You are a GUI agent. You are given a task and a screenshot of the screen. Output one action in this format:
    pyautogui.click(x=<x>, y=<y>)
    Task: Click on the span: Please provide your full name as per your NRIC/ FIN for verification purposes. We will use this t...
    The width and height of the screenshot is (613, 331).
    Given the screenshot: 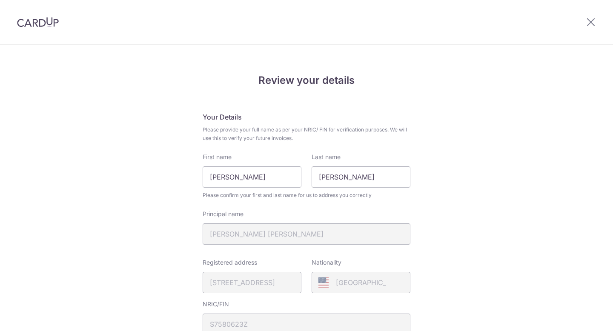 What is the action you would take?
    pyautogui.click(x=306, y=134)
    